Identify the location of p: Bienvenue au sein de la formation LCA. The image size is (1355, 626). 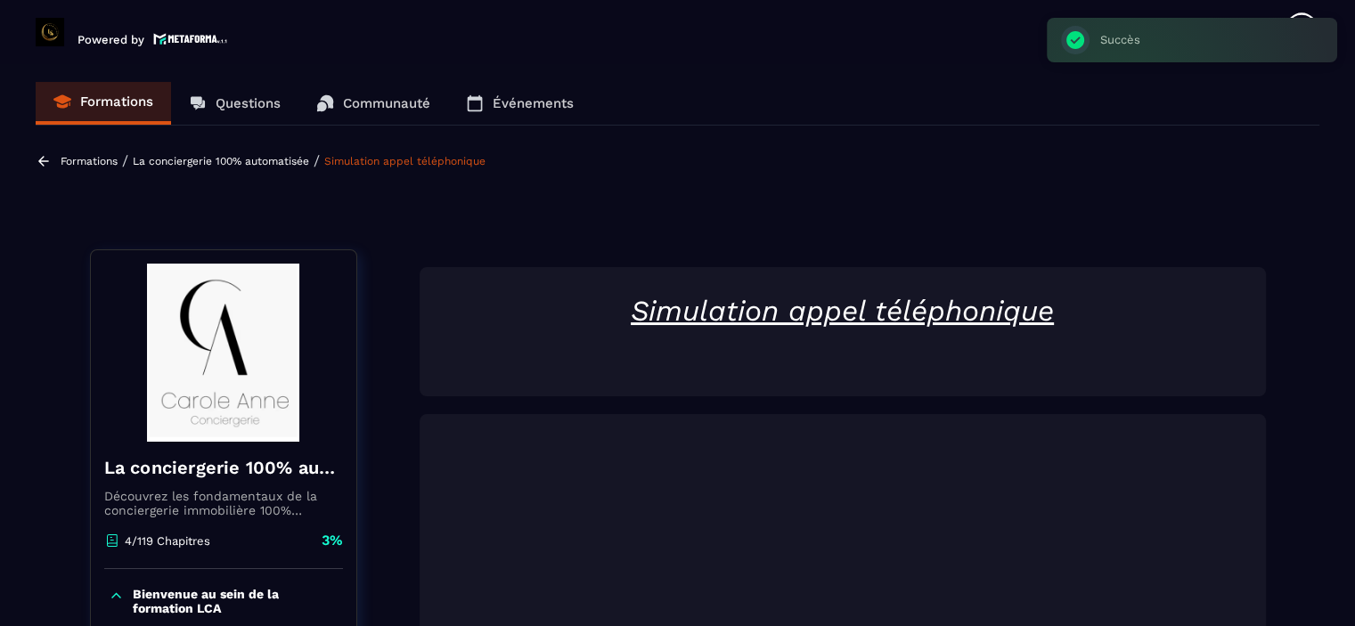
(235, 601).